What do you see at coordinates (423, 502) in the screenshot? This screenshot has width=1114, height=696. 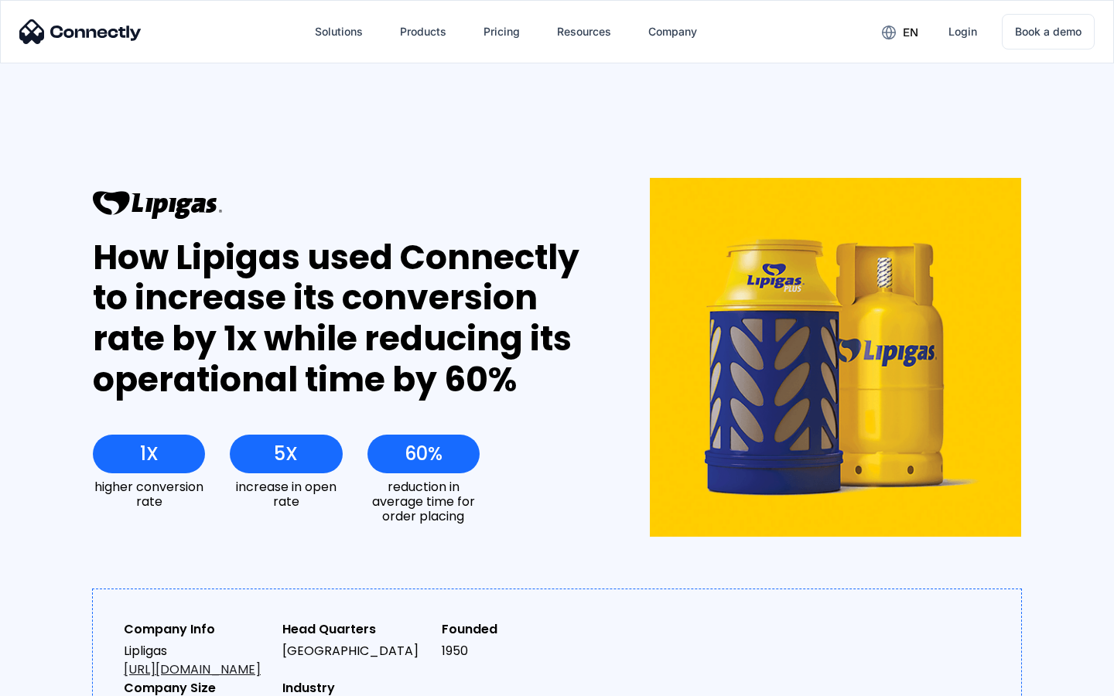 I see `div: reduction in average time for order placing` at bounding box center [423, 502].